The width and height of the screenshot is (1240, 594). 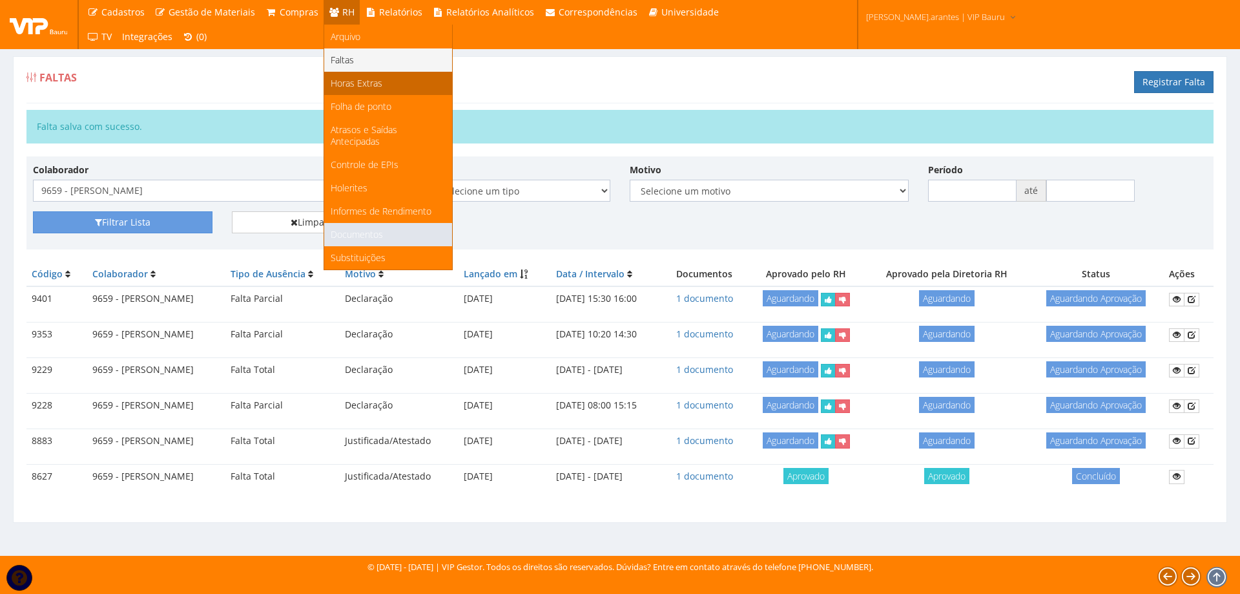 I want to click on td: 9228, so click(x=57, y=405).